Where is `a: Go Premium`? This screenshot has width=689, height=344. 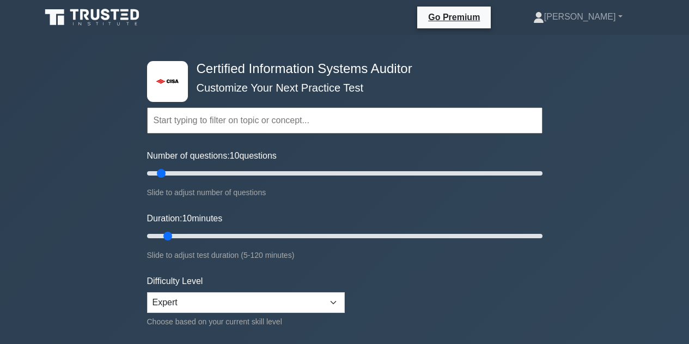
a: Go Premium is located at coordinates (454, 17).